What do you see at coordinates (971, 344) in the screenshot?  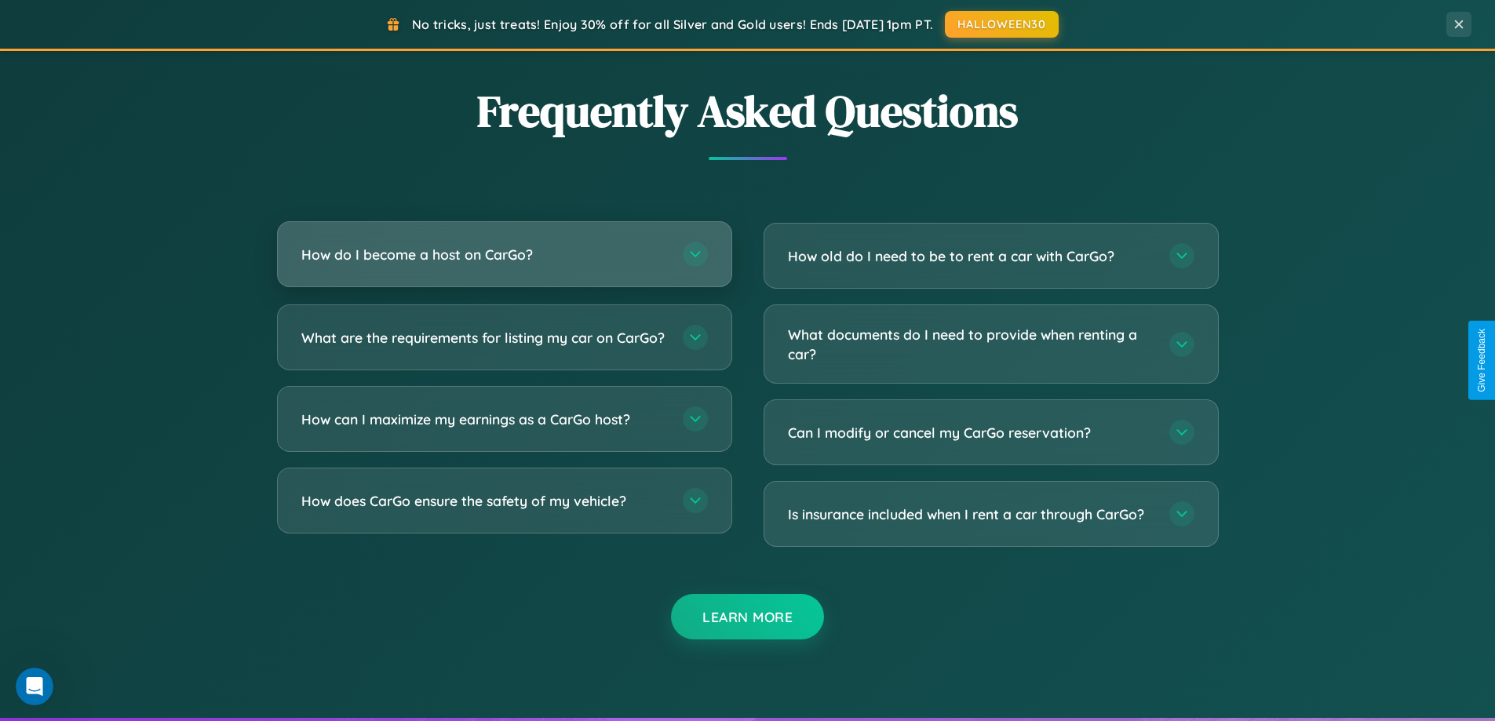 I see `h3: What documents do I need to provide when renting a car?` at bounding box center [971, 344].